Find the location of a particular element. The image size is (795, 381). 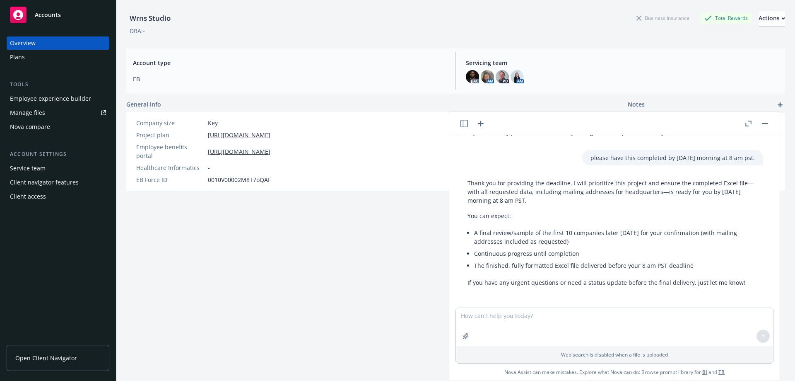

div: EB Force ID is located at coordinates (170, 179).